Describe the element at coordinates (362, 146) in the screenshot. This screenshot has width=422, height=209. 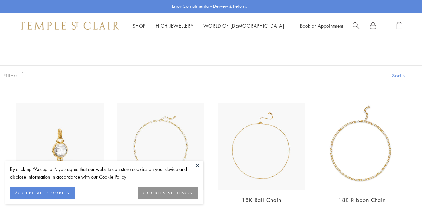
I see `a: N88809-RIBBON18` at that location.